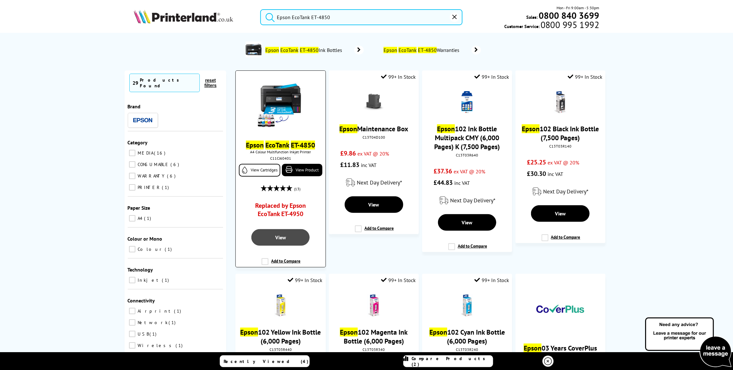 The width and height of the screenshot is (733, 370). I want to click on a: Epson102 Magenta Ink Bottle (6,000 Pages), so click(374, 336).